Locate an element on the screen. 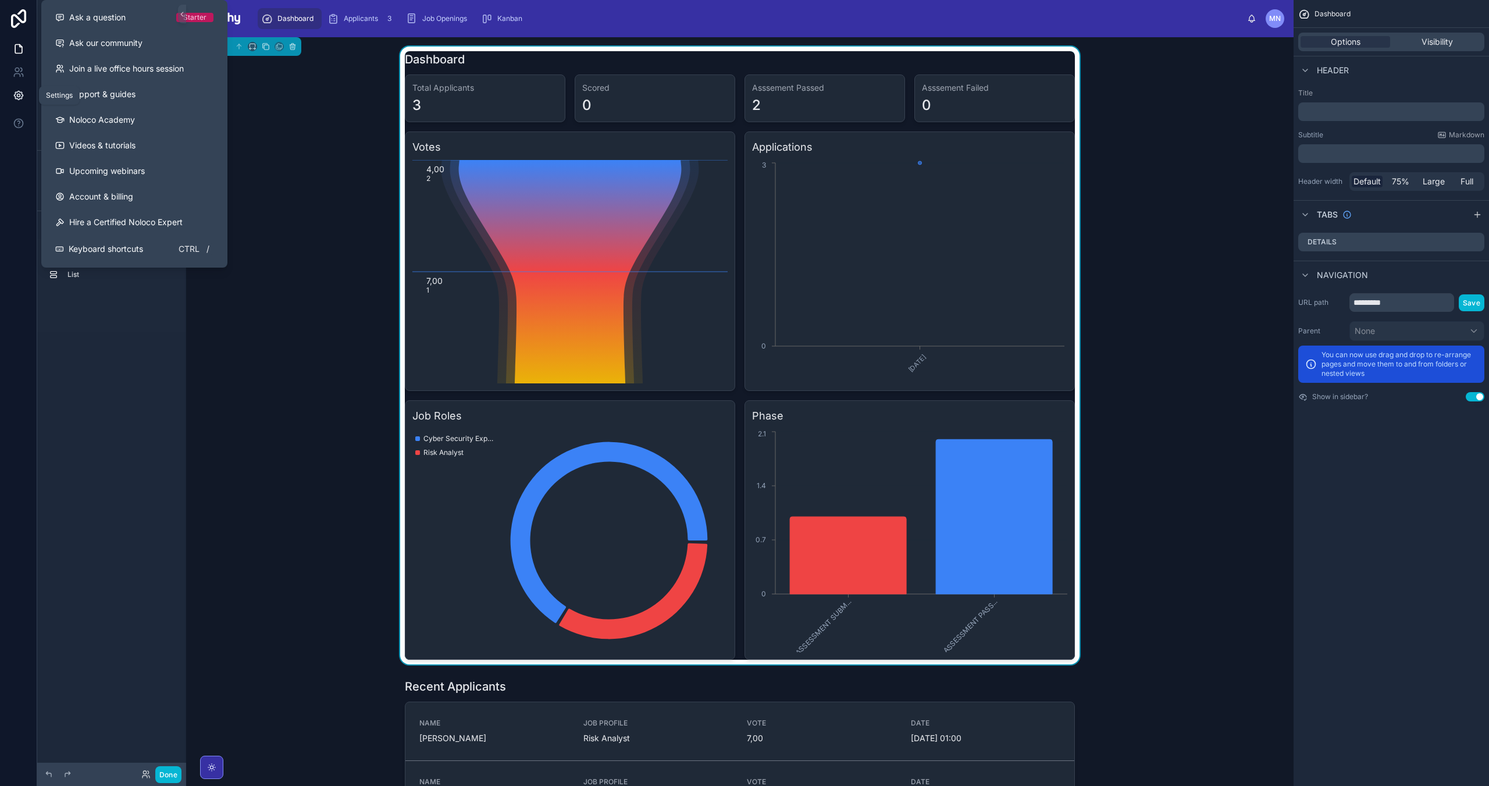 The height and width of the screenshot is (786, 1489). label: Show in sidebar? is located at coordinates (1340, 397).